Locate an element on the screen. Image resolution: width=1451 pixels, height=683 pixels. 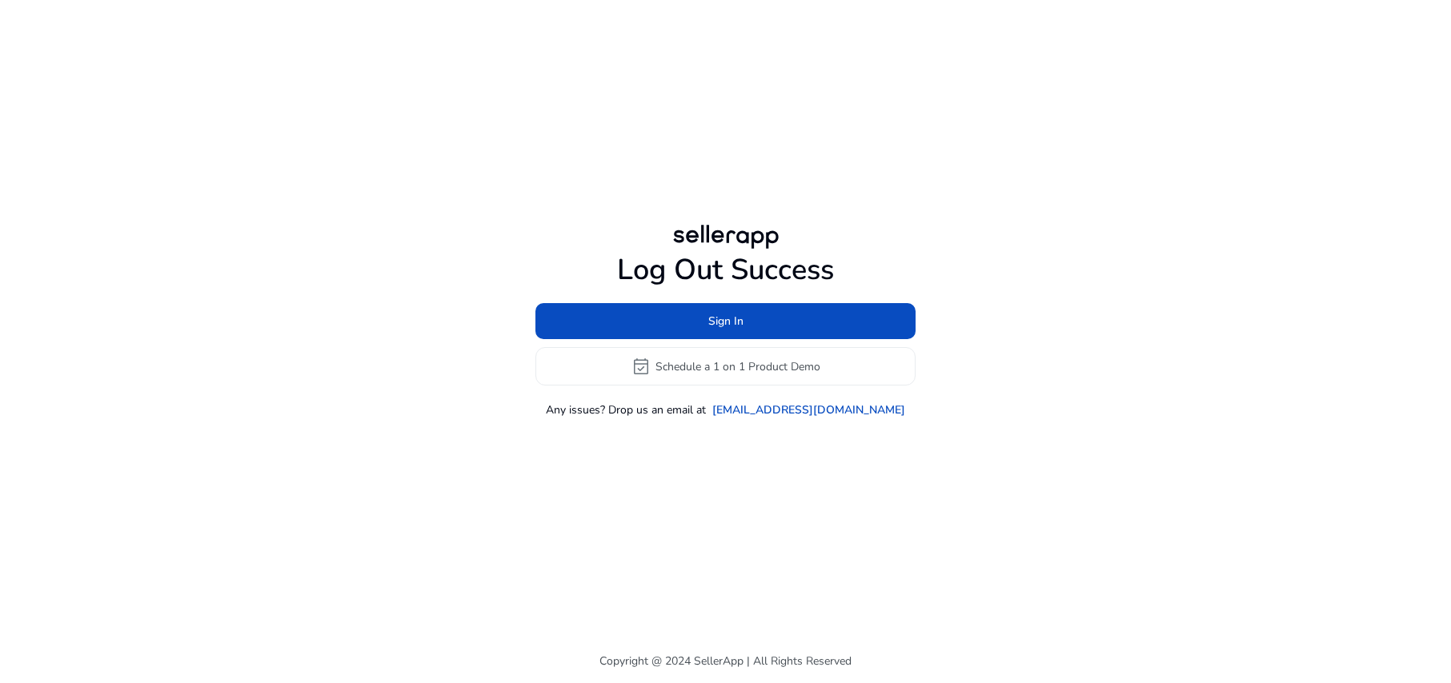
p: Any issues? Drop us an email at is located at coordinates (626, 410).